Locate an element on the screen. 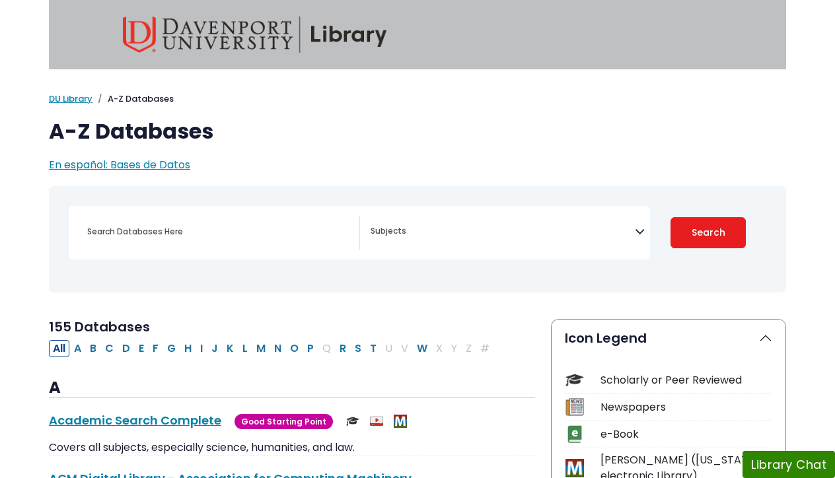  button: Filter Results I is located at coordinates (202, 349).